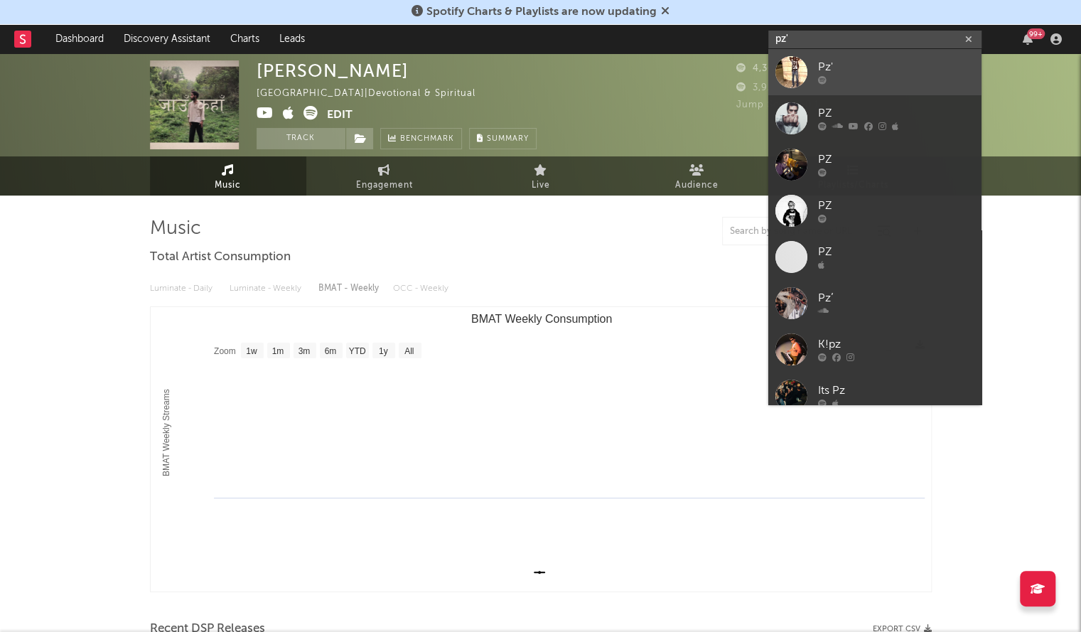  I want to click on text: 6m, so click(330, 351).